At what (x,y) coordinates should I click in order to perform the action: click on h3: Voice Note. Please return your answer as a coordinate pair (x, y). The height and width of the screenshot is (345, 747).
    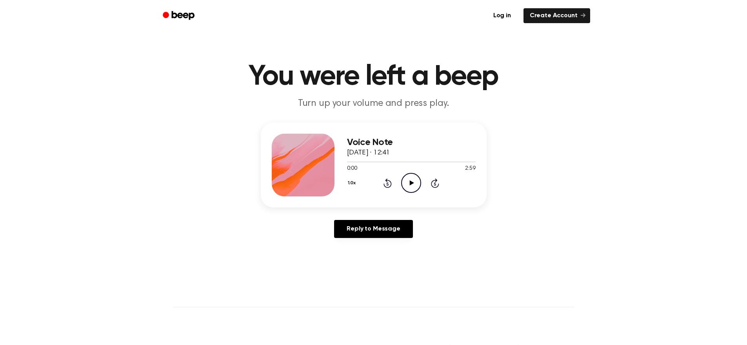
    Looking at the image, I should click on (412, 142).